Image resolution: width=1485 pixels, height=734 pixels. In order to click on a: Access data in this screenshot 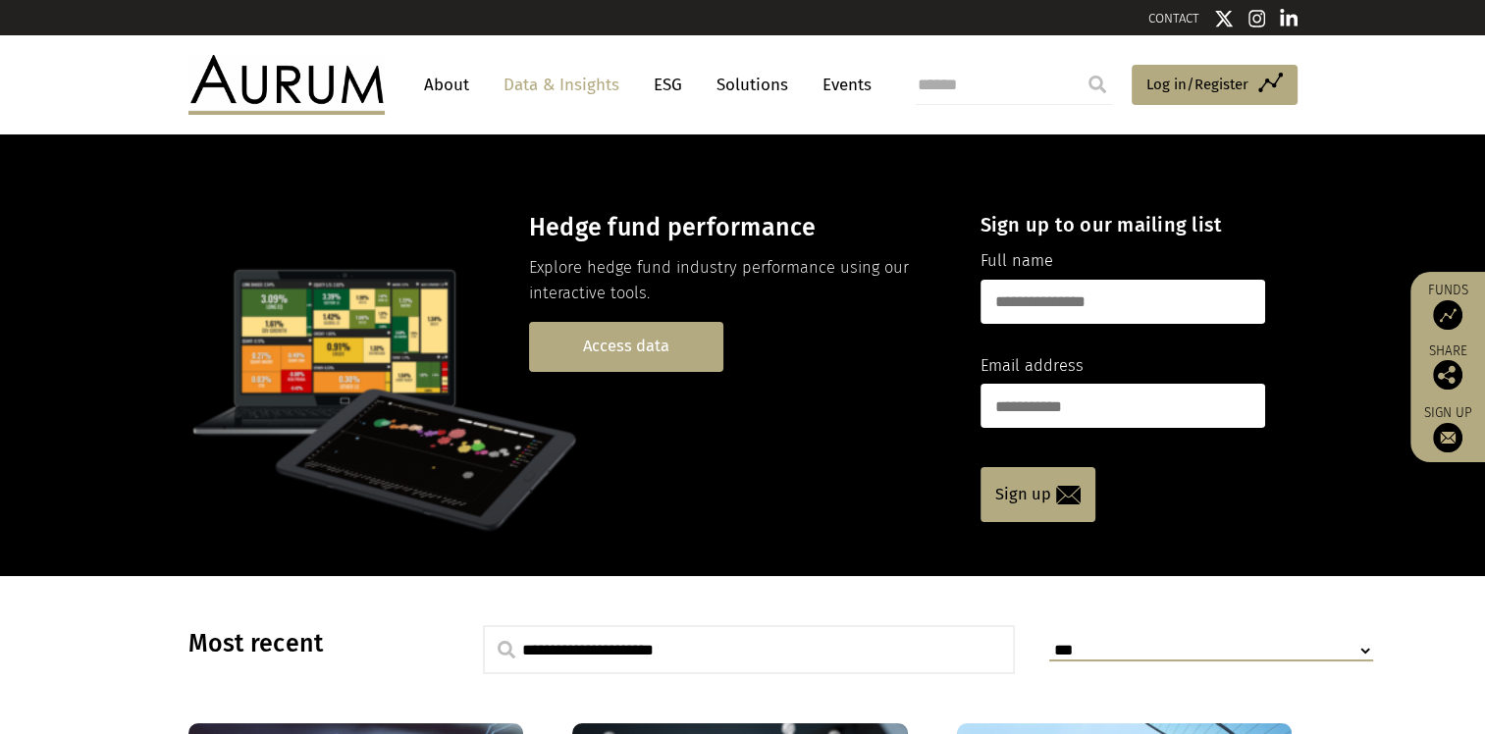, I will do `click(626, 346)`.